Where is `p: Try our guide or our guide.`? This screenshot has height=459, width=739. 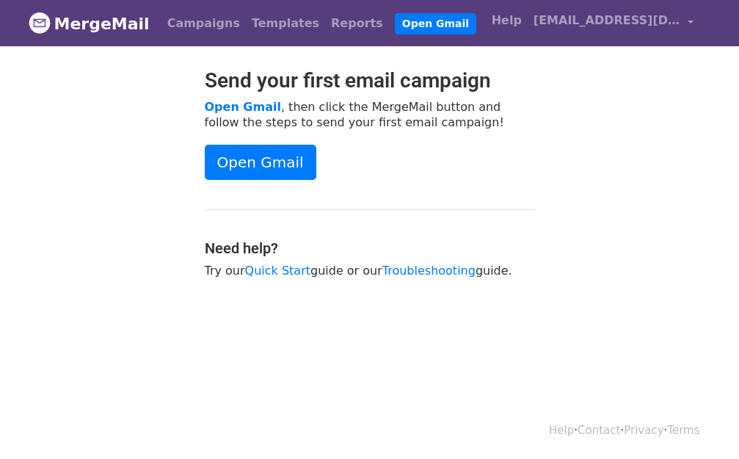 p: Try our guide or our guide. is located at coordinates (370, 270).